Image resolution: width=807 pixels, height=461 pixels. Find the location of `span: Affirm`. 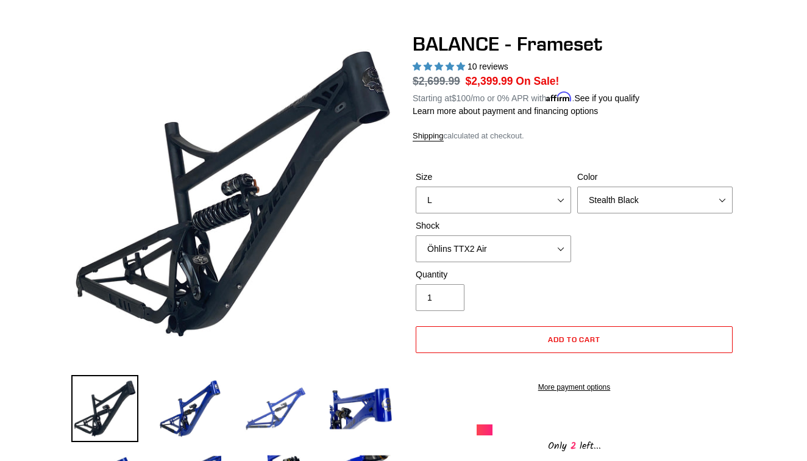

span: Affirm is located at coordinates (559, 96).